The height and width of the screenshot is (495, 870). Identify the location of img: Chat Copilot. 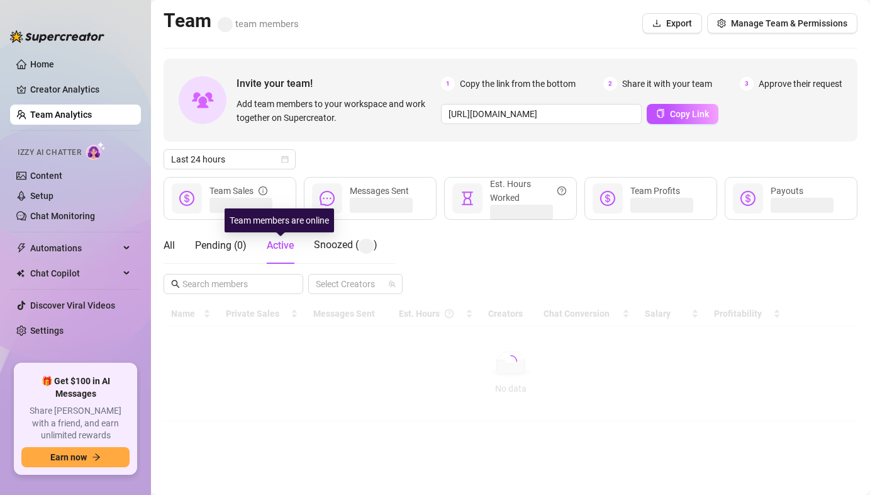
(20, 273).